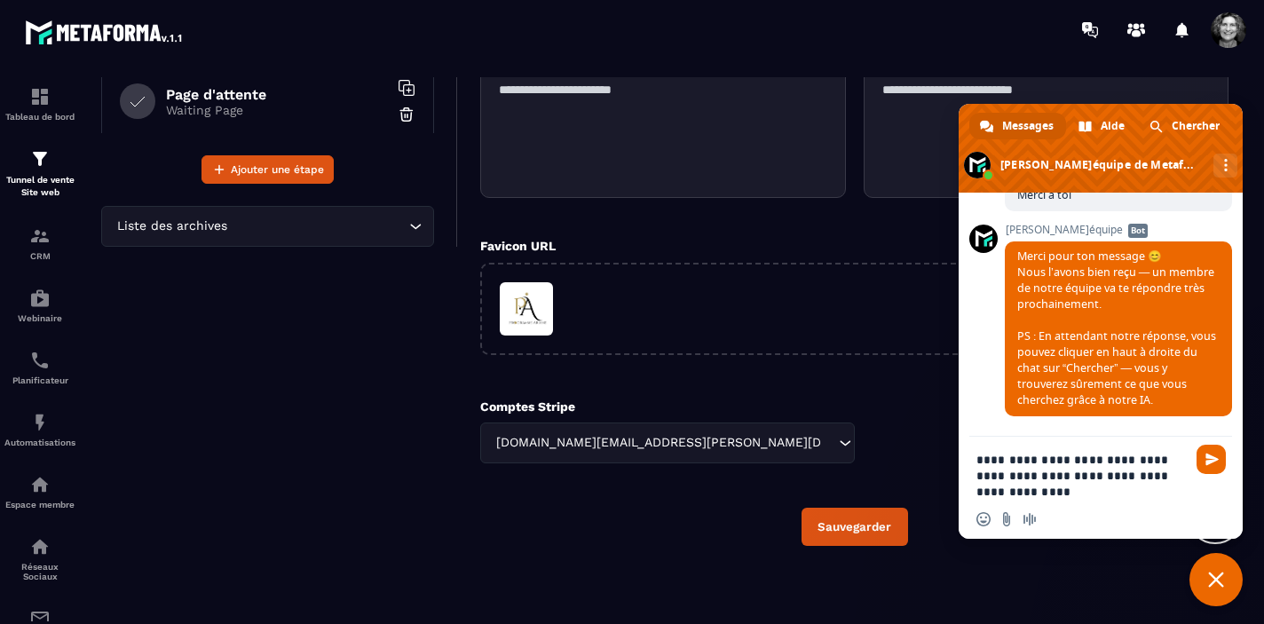 This screenshot has height=624, width=1264. I want to click on div: Messages, so click(1018, 126).